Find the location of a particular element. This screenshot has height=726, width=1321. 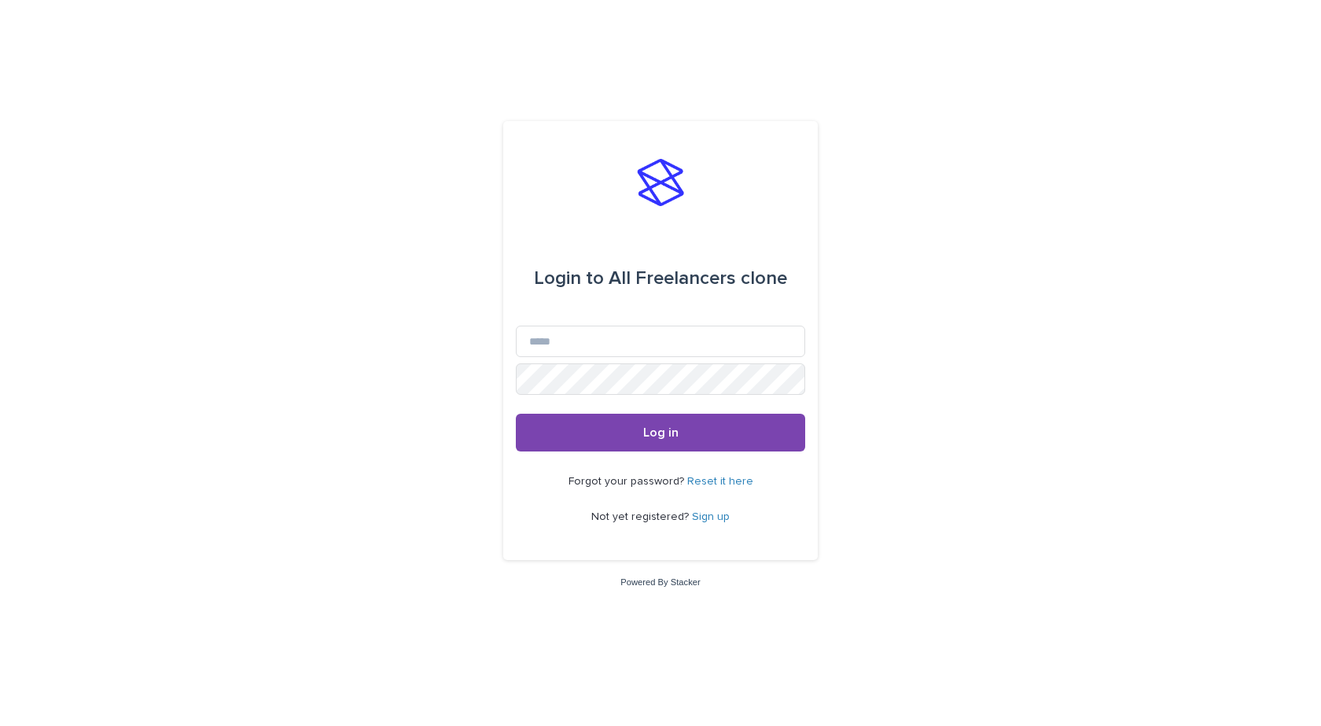

span: Not yet registered? is located at coordinates (642, 517).